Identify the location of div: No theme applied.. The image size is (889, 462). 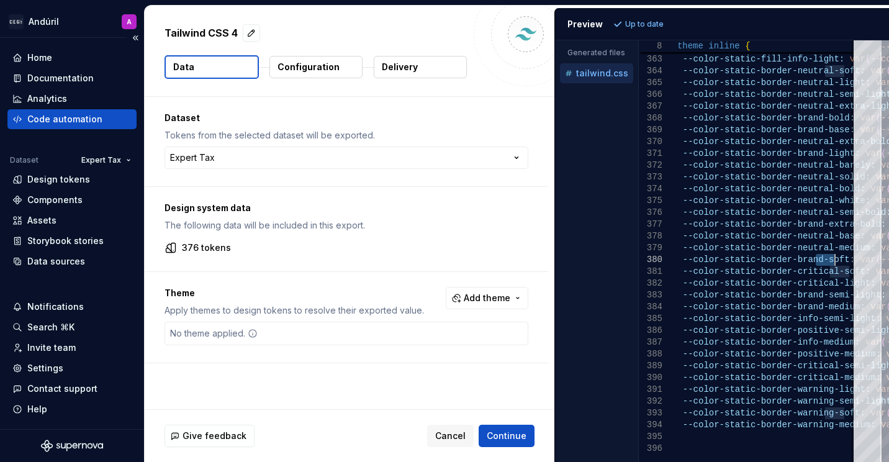
(214, 334).